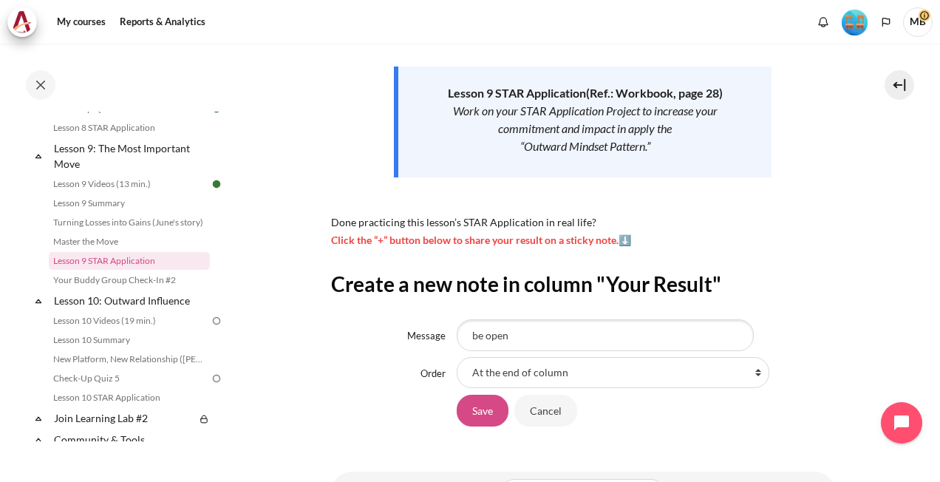  What do you see at coordinates (129, 280) in the screenshot?
I see `a: Your Buddy Group Check-In #2` at bounding box center [129, 280].